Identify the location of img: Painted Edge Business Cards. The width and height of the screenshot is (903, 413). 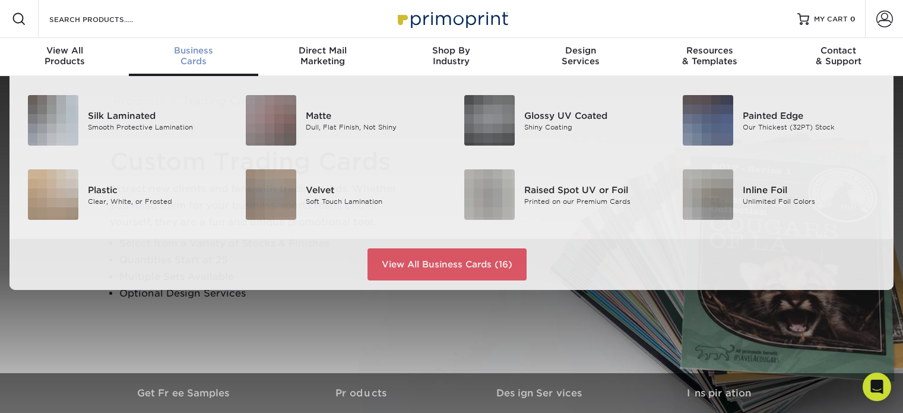
(708, 120).